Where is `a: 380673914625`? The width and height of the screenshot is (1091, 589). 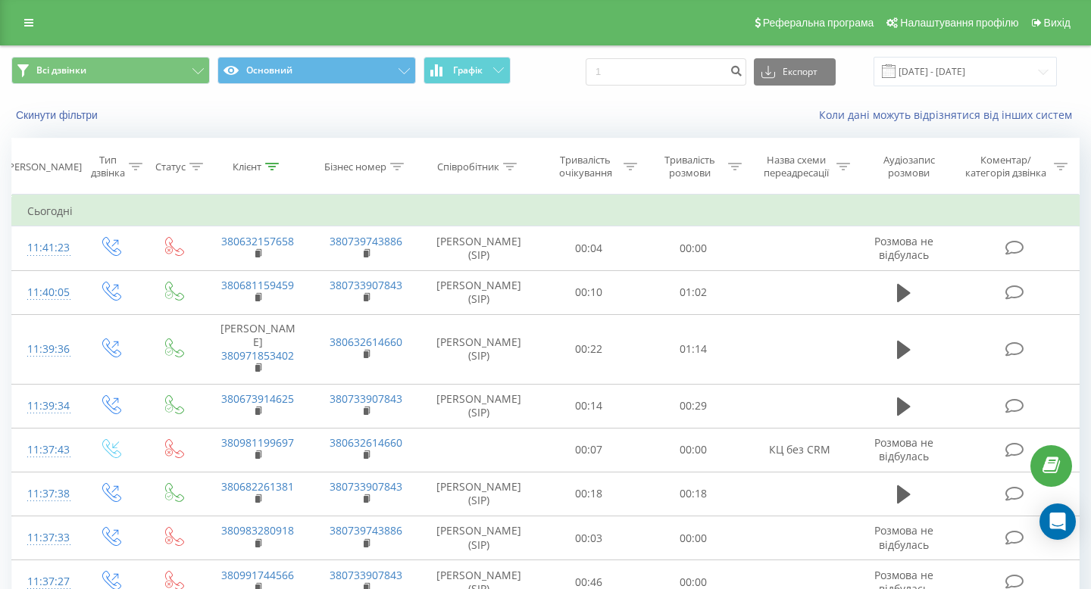 a: 380673914625 is located at coordinates (258, 399).